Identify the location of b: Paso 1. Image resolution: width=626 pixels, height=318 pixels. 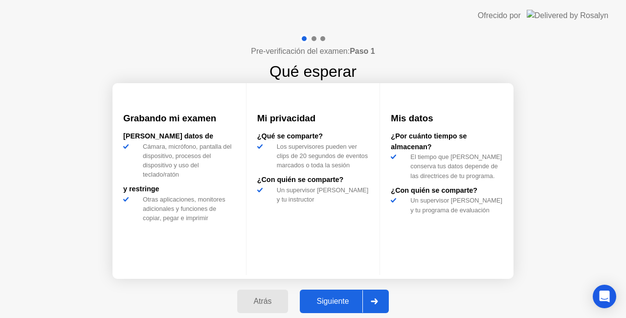
(362, 51).